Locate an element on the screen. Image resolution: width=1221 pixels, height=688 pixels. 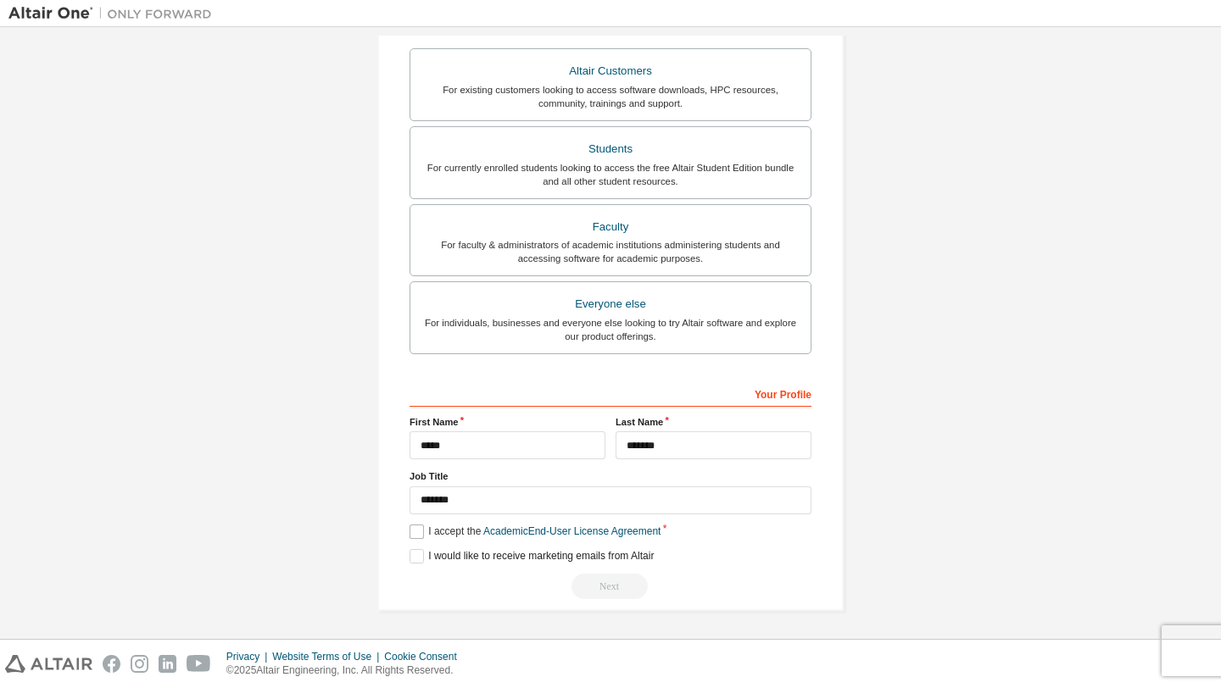
div: Students is located at coordinates (610, 149).